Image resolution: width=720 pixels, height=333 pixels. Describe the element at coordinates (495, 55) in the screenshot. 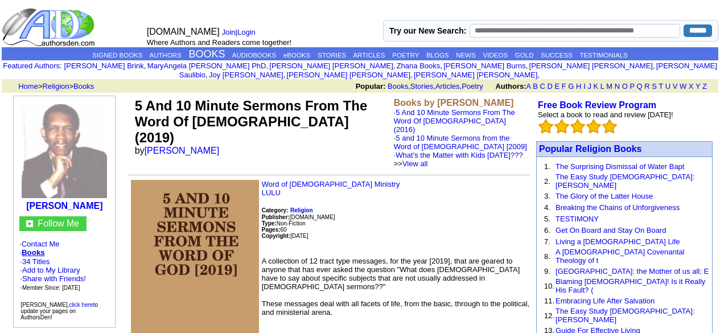

I see `a: VIDEOS` at that location.